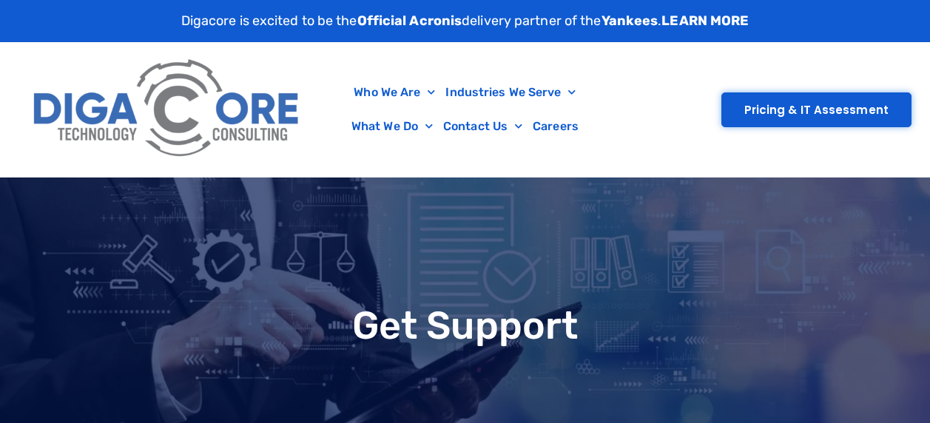 Image resolution: width=930 pixels, height=423 pixels. Describe the element at coordinates (464, 109) in the screenshot. I see `nav: Menu` at that location.